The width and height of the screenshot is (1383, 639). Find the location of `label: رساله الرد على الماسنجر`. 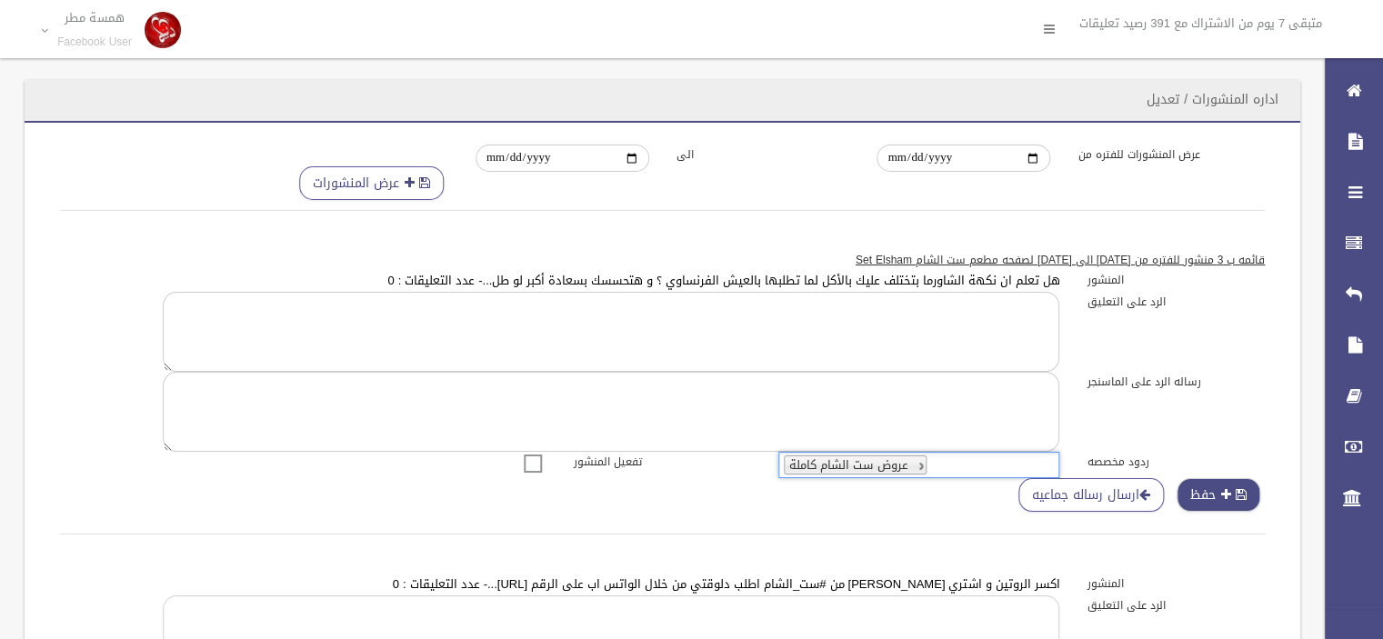

label: رساله الرد على الماسنجر is located at coordinates (1176, 382).